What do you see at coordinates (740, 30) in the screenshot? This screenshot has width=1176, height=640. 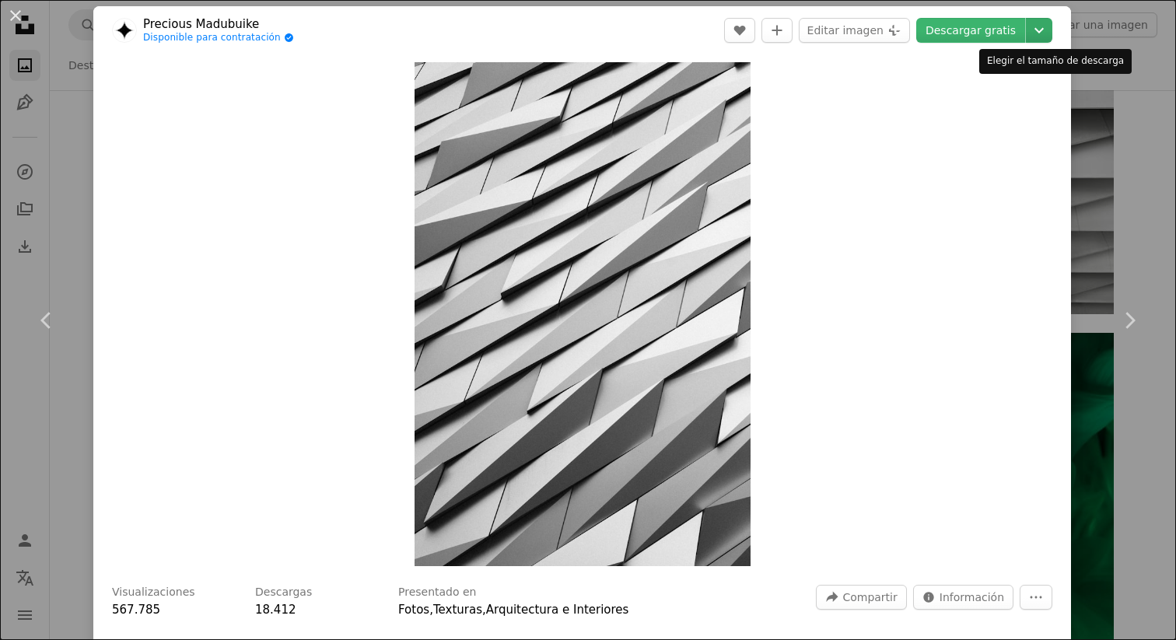 I see `button: Me gusta` at bounding box center [740, 30].